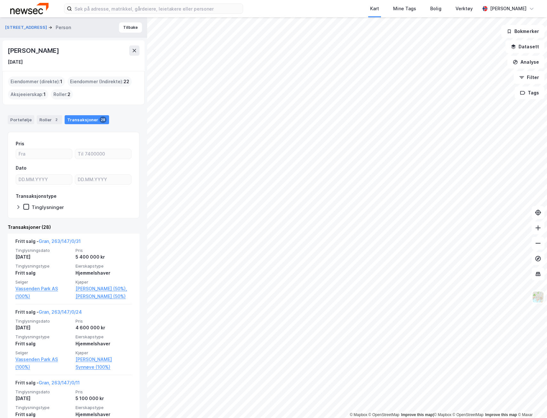 This screenshot has height=418, width=547. I want to click on div: Transaksjonstype, so click(36, 196).